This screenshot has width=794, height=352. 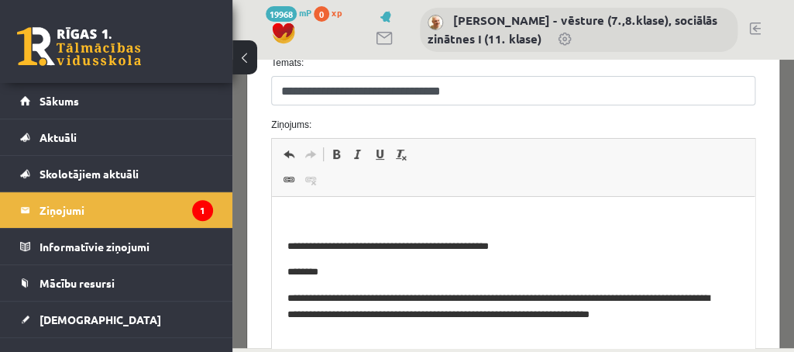 I want to click on a: 0 xp, so click(x=331, y=12).